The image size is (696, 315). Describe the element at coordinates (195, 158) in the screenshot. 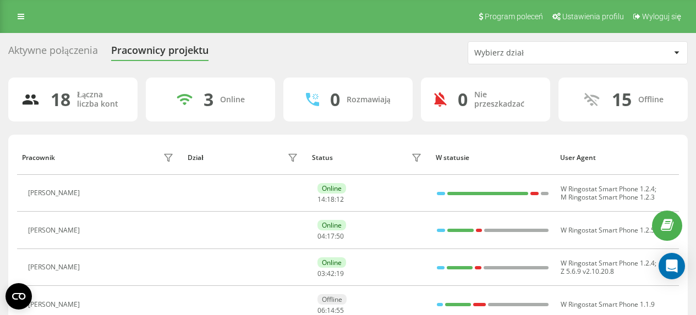

I see `div: Dział` at that location.